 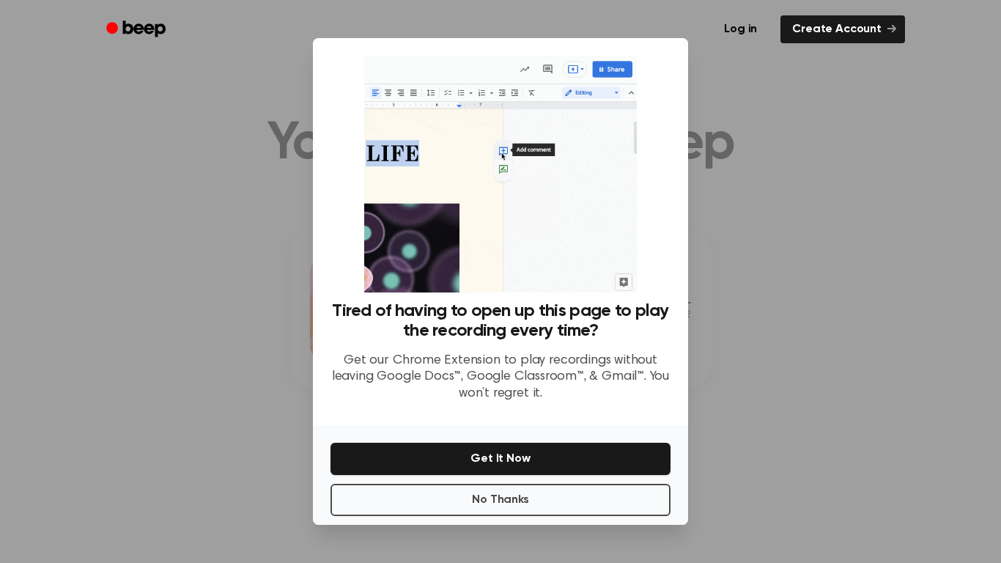 What do you see at coordinates (500, 377) in the screenshot?
I see `p: Get our Chrome Extension to play recordings without leaving Google Docs™, Google Classroom™, & Gm...` at bounding box center [500, 377].